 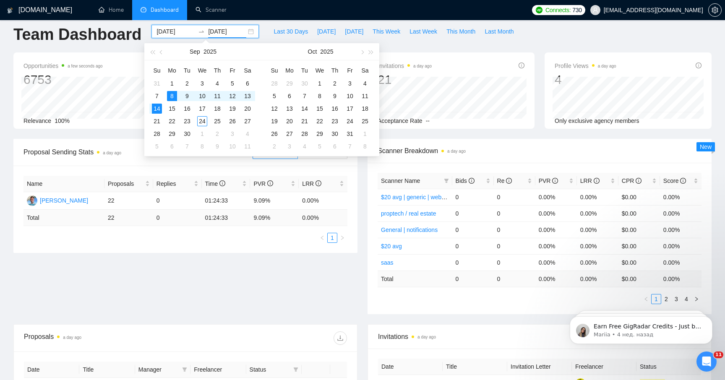 What do you see at coordinates (540, 151) in the screenshot?
I see `span: Scanner Breakdown` at bounding box center [540, 151].